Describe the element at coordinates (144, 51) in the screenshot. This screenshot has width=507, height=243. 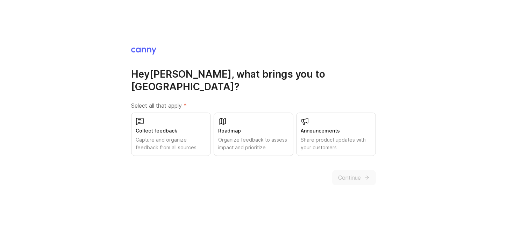
I see `img: Canny Home` at that location.